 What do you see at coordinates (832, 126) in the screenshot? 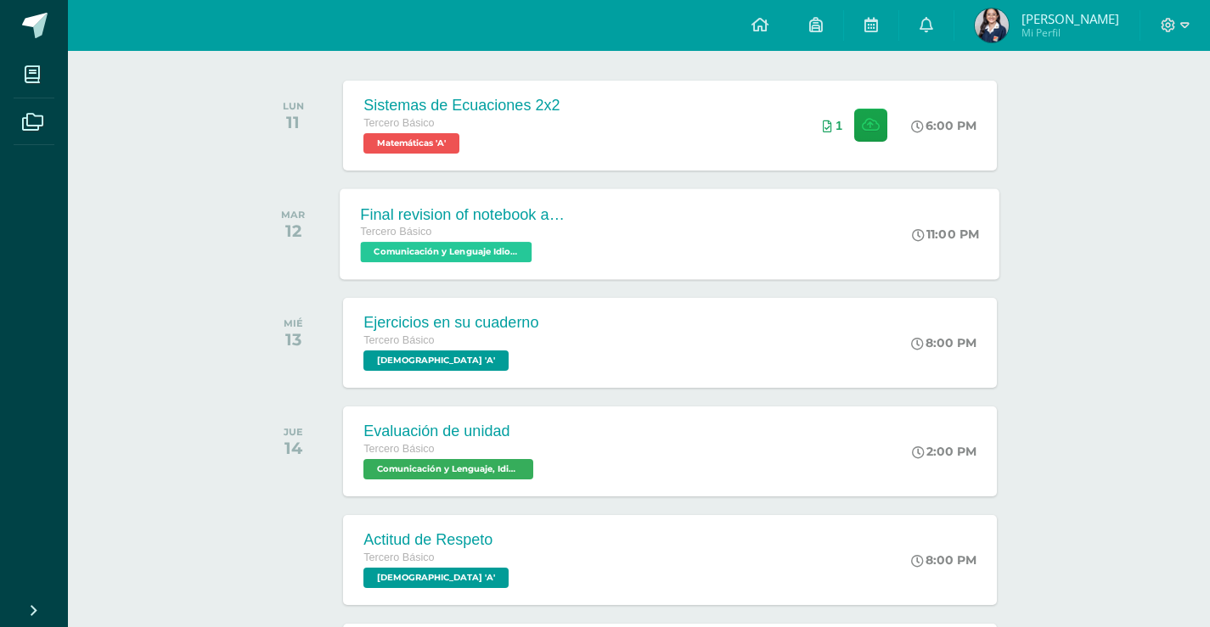
I see `div: Archivos entregados` at bounding box center [832, 126].